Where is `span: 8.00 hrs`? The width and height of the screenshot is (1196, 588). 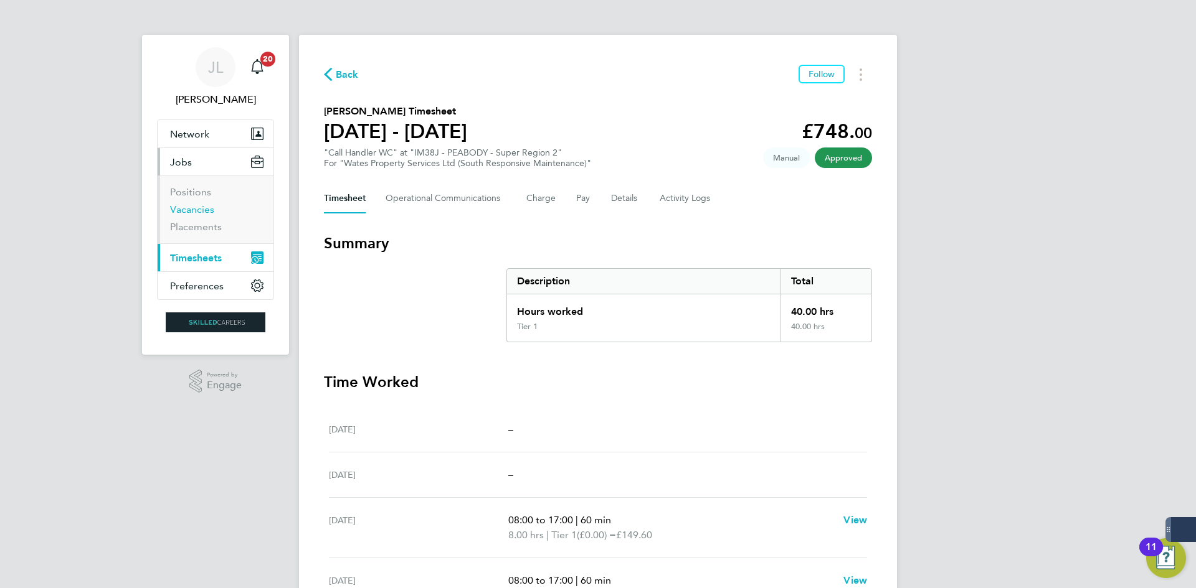
span: 8.00 hrs is located at coordinates (526, 535).